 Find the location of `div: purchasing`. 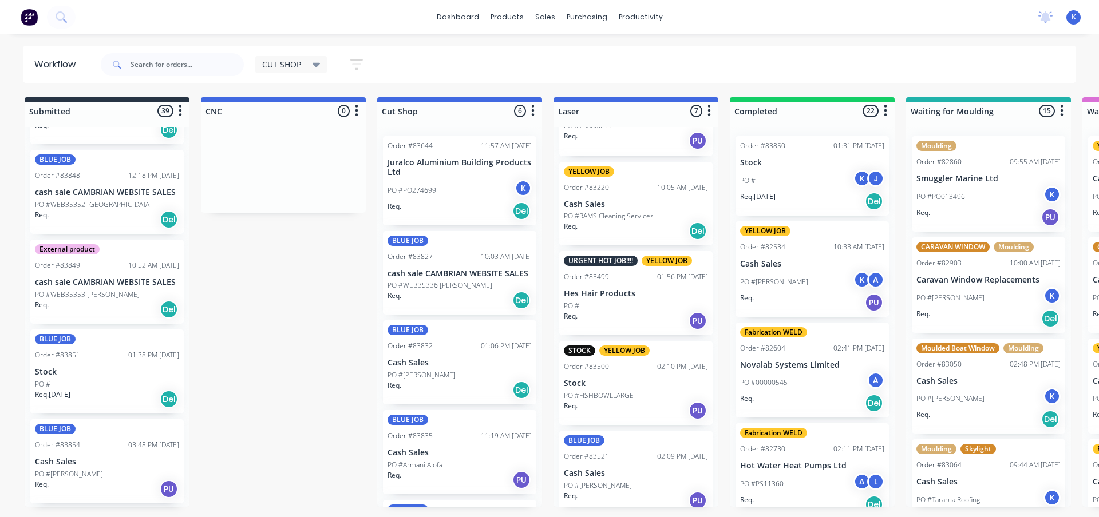

div: purchasing is located at coordinates (587, 17).